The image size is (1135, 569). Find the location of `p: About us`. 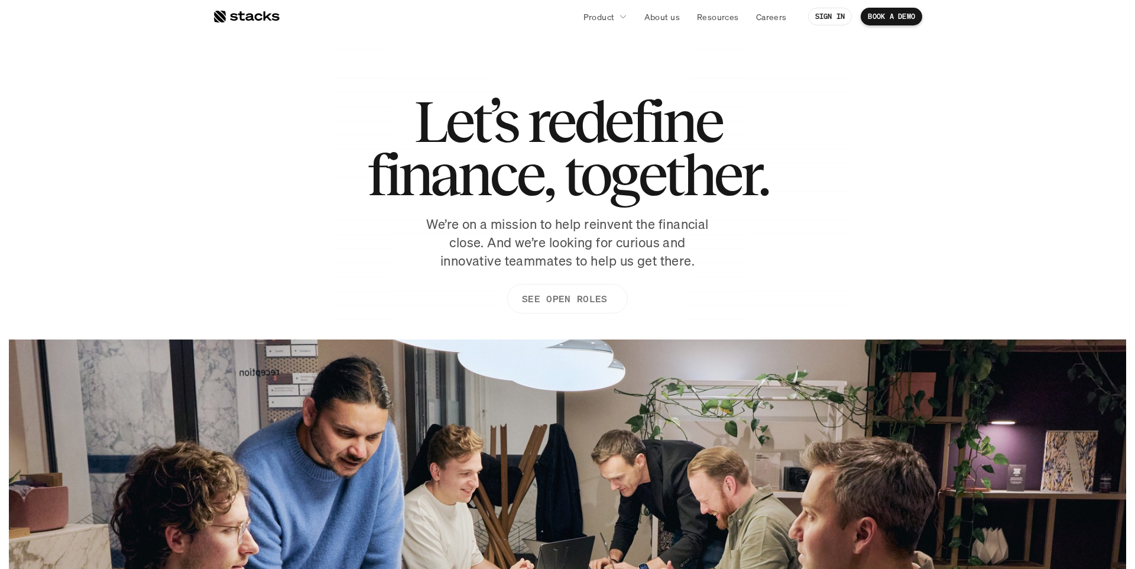

p: About us is located at coordinates (662, 17).